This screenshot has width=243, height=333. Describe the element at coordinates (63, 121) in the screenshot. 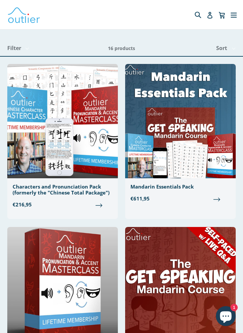

I see `img: Chinese Total Package Outlier Linguistics` at that location.